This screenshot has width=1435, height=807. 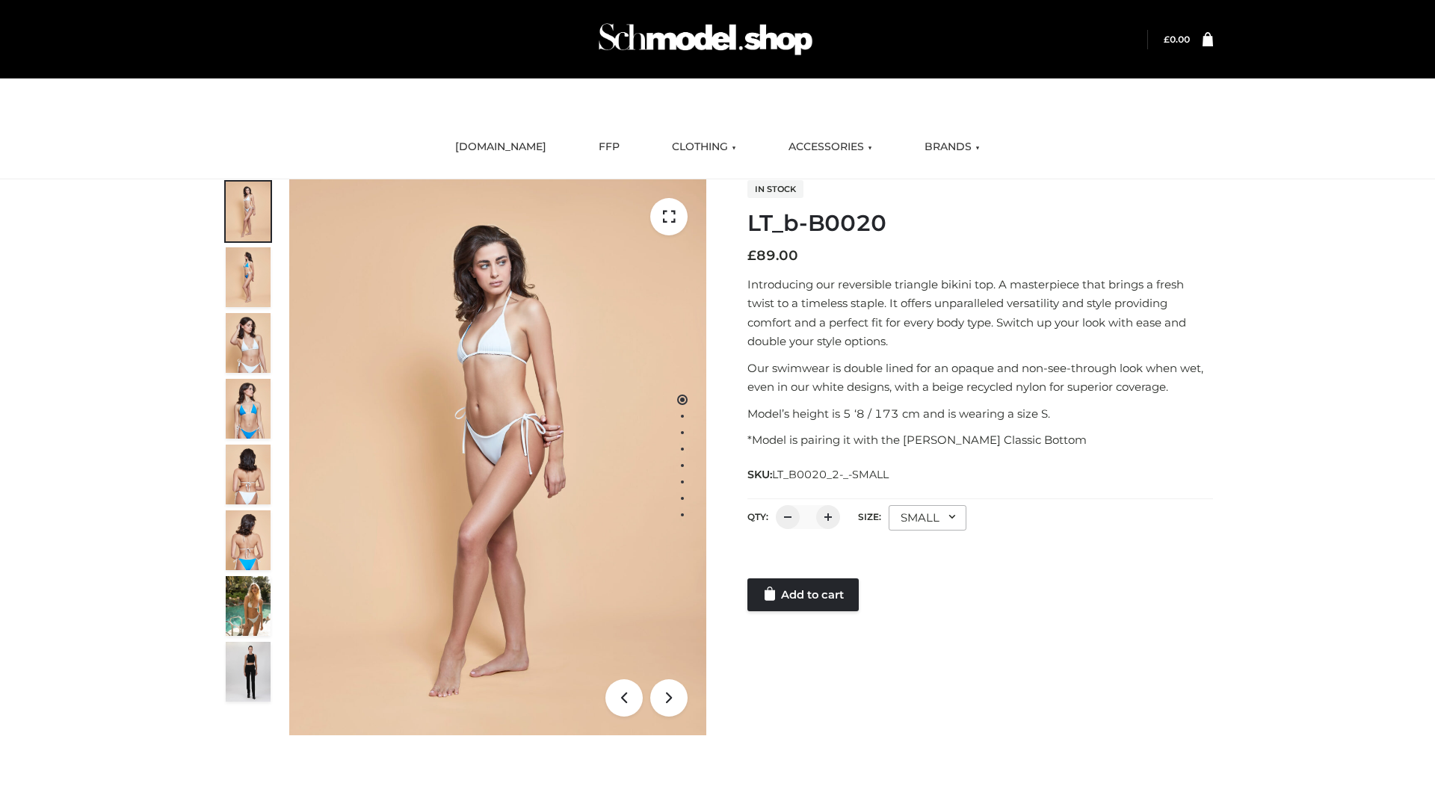 What do you see at coordinates (248, 672) in the screenshot?
I see `img: 49df5f96394c49d8b5cbdcda3511328a.HD-1080p-2.5Mbps-49301101_thumbnail.jpg` at bounding box center [248, 672].